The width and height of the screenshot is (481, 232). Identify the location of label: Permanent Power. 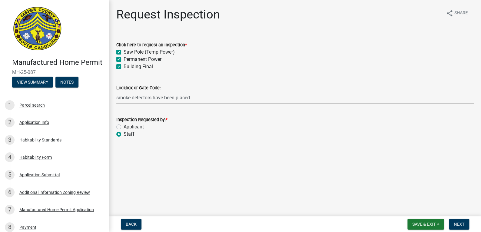
(142, 59).